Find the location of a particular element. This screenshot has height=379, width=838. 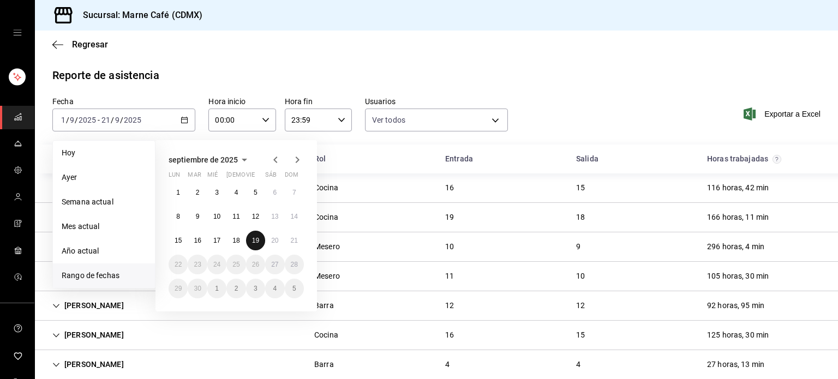

label: Usuarios is located at coordinates (436, 101).